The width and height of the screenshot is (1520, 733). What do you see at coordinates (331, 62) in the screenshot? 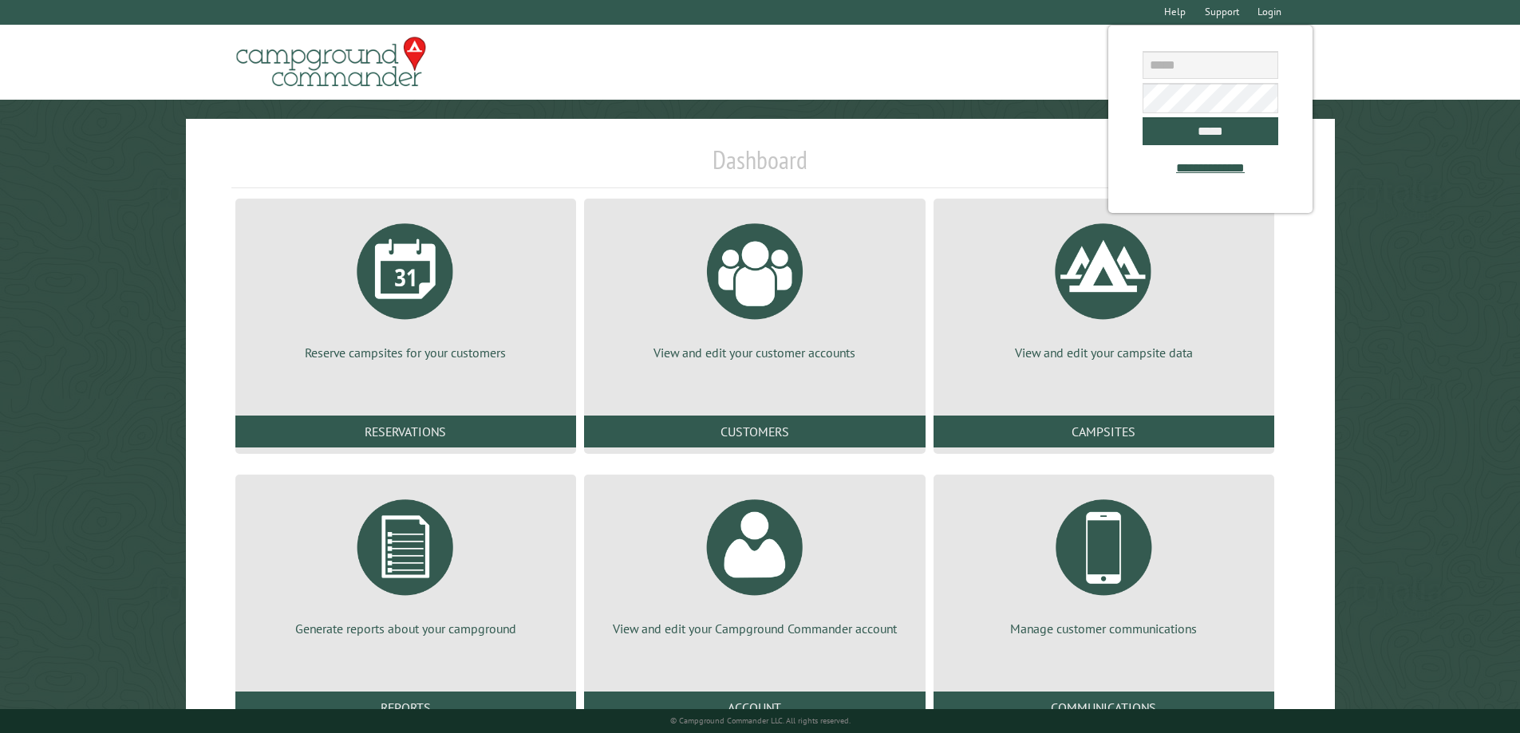
I see `img: Campground Commander` at bounding box center [331, 62].